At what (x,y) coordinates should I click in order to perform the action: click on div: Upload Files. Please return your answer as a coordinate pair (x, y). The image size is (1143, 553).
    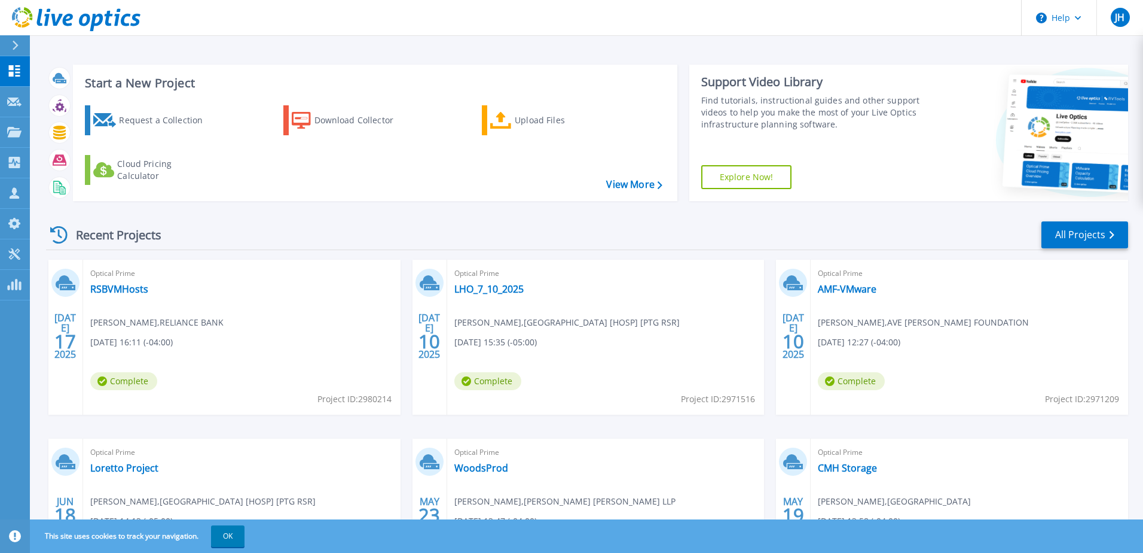
    Looking at the image, I should click on (563, 120).